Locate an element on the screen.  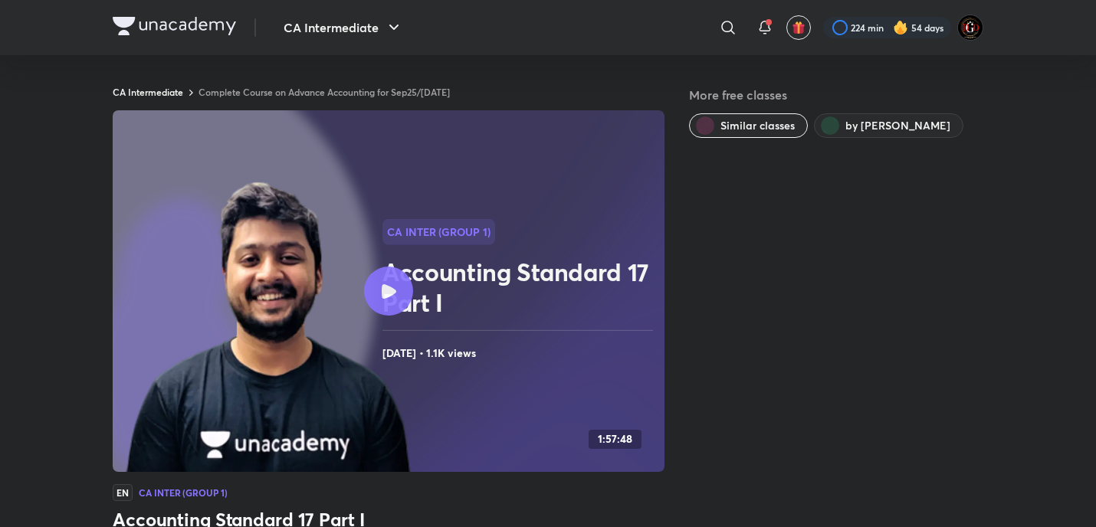
span: by Nakul Katheria is located at coordinates (898, 126).